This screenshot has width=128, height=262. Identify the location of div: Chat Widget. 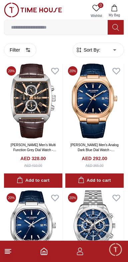
(116, 250).